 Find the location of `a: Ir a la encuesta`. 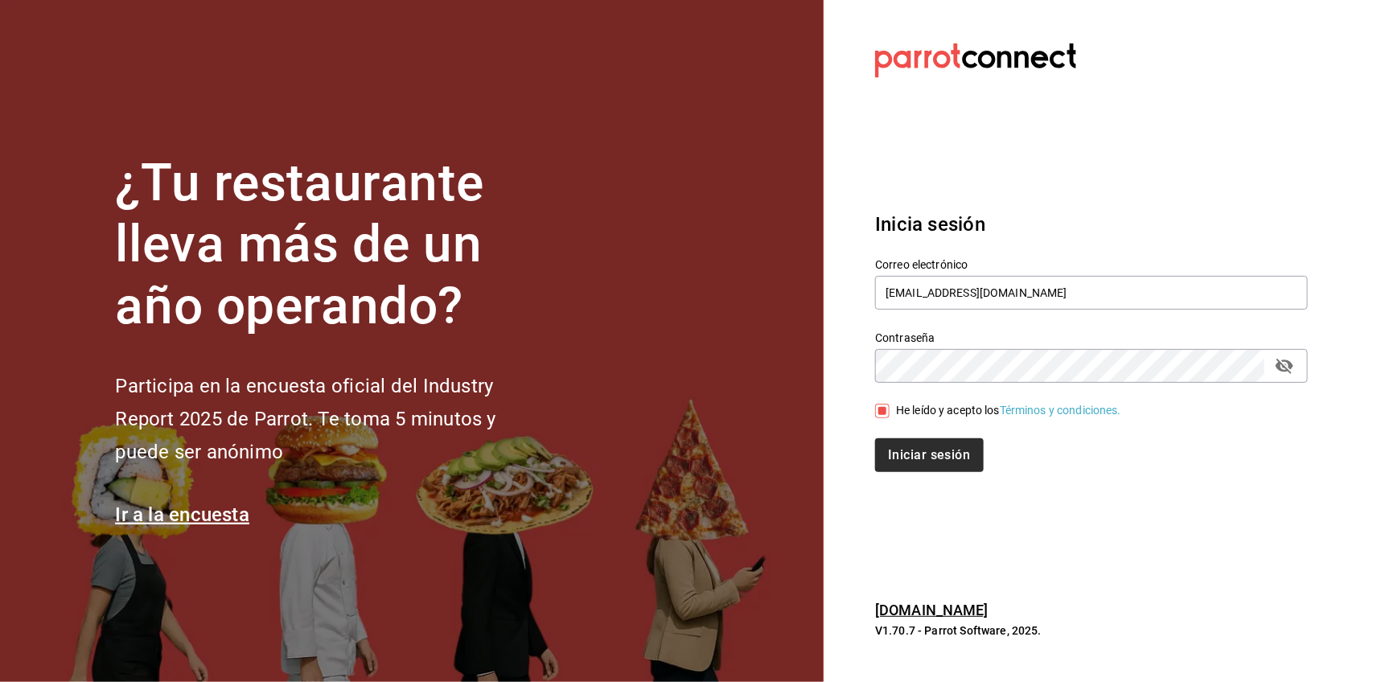

a: Ir a la encuesta is located at coordinates (182, 515).